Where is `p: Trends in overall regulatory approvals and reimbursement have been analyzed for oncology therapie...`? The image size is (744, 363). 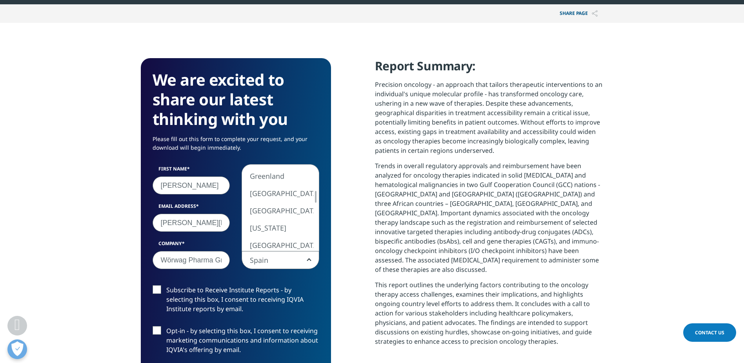
p: Trends in overall regulatory approvals and reimbursement have been analyzed for oncology therapie... is located at coordinates (489, 220).